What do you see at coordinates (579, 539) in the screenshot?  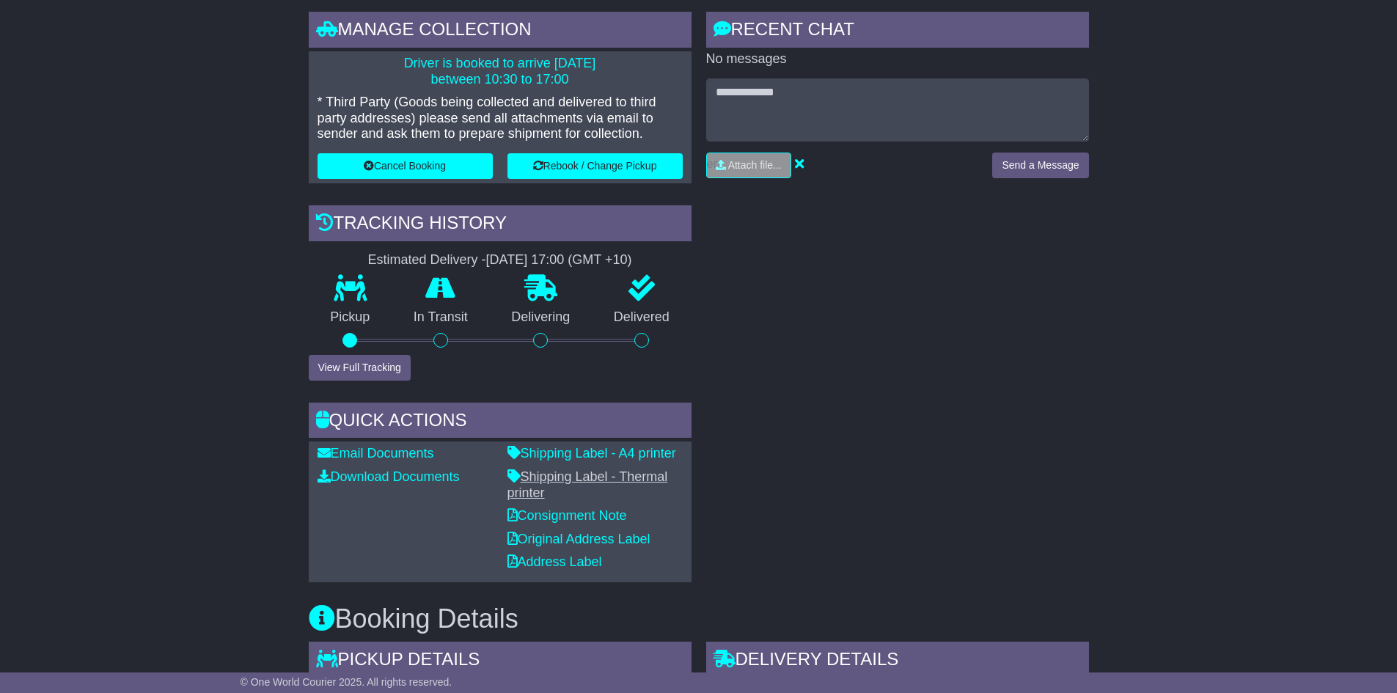 I see `a: Original Address Label` at bounding box center [579, 539].